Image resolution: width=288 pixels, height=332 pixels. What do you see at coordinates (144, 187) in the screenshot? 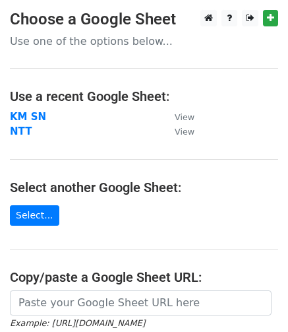
I see `h4: Select another Google Sheet:` at bounding box center [144, 187].